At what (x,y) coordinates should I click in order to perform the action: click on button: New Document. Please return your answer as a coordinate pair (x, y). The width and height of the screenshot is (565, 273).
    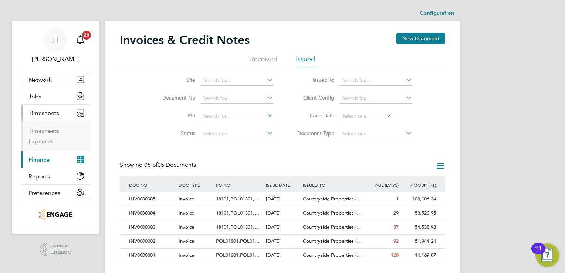
    Looking at the image, I should click on (421, 38).